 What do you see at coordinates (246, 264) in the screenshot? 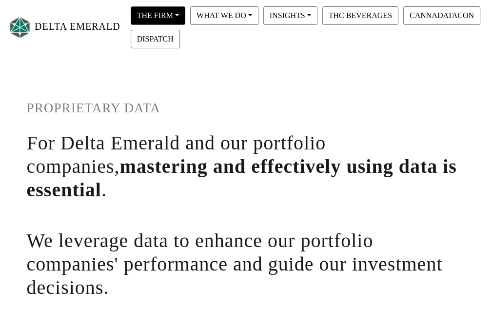
I see `h1: We leverage data to enhance our portfolio companies' performance and guide our investment decisions.` at bounding box center [246, 264].